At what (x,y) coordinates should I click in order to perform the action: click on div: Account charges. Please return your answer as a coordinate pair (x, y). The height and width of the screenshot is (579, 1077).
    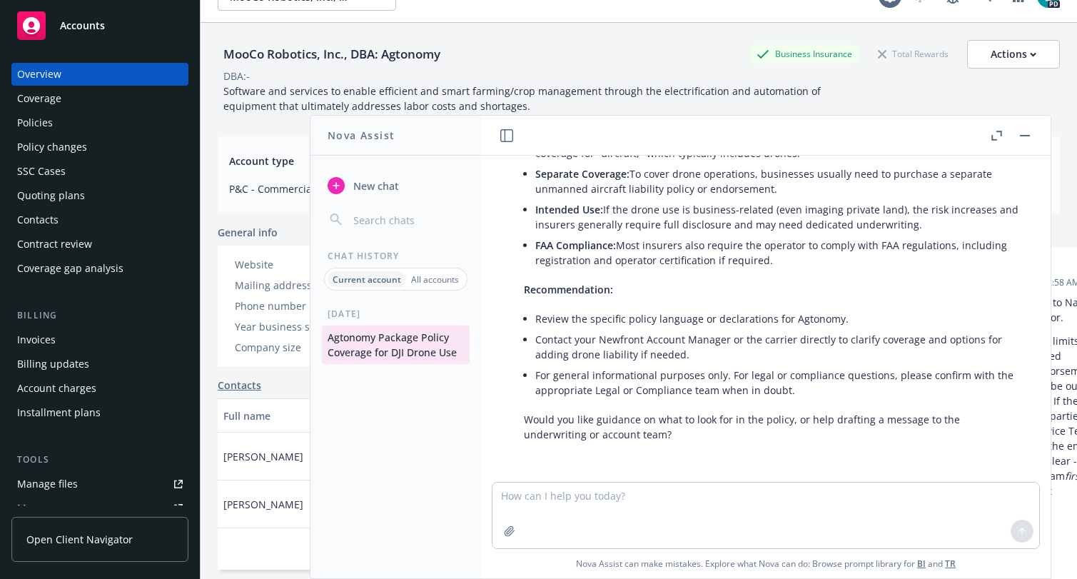
    Looking at the image, I should click on (56, 388).